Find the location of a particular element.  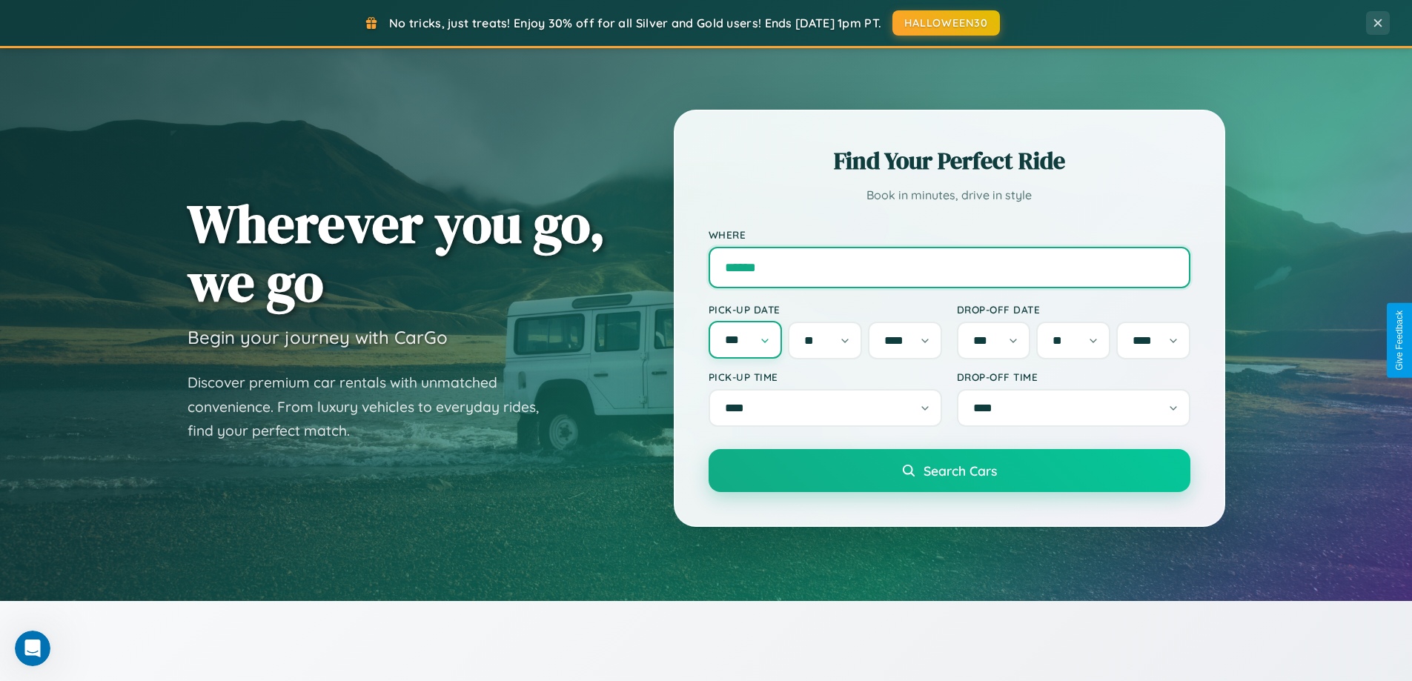

label: Drop-off Time is located at coordinates (1073, 376).